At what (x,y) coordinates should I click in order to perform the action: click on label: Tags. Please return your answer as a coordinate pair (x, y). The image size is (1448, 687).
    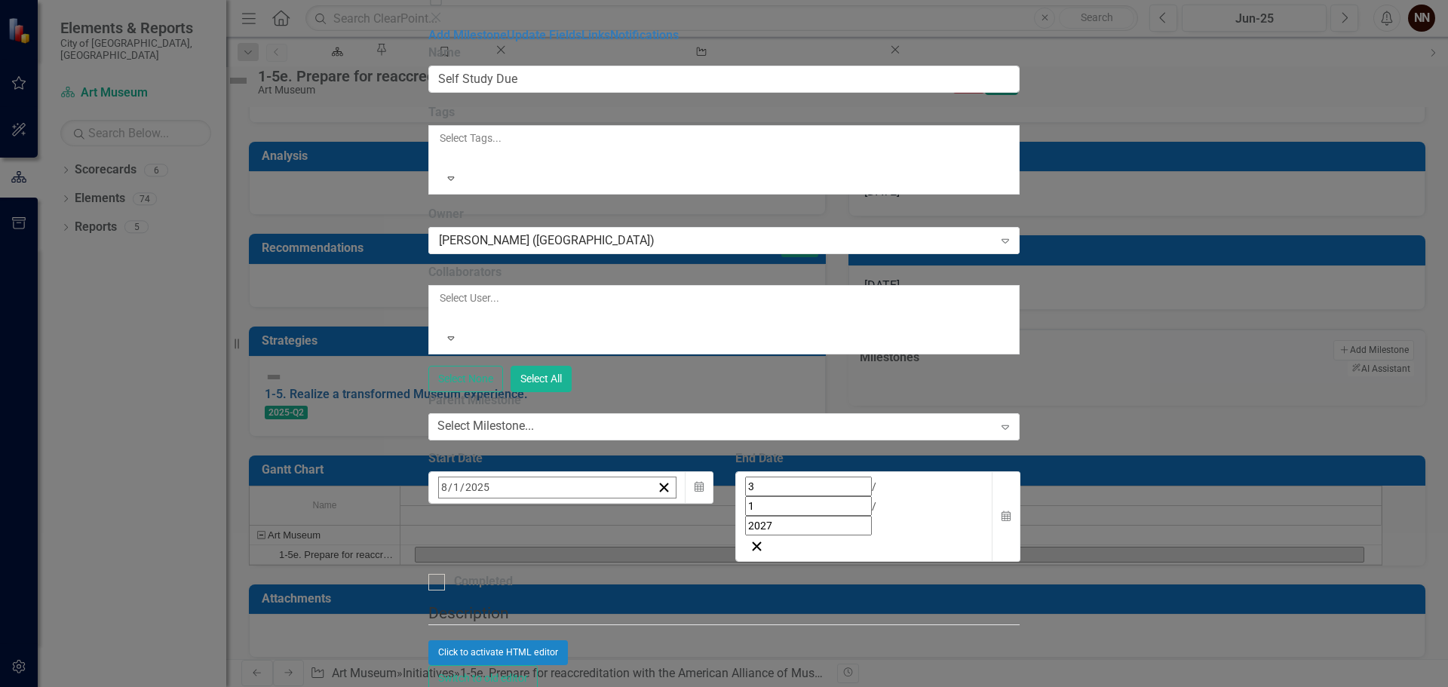
    Looking at the image, I should click on (724, 112).